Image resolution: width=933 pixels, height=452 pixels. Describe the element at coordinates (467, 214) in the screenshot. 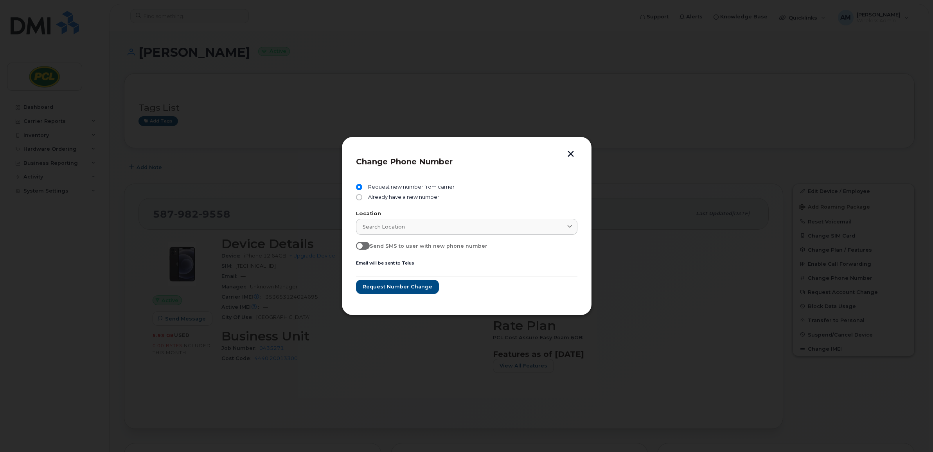

I see `label: Location` at that location.